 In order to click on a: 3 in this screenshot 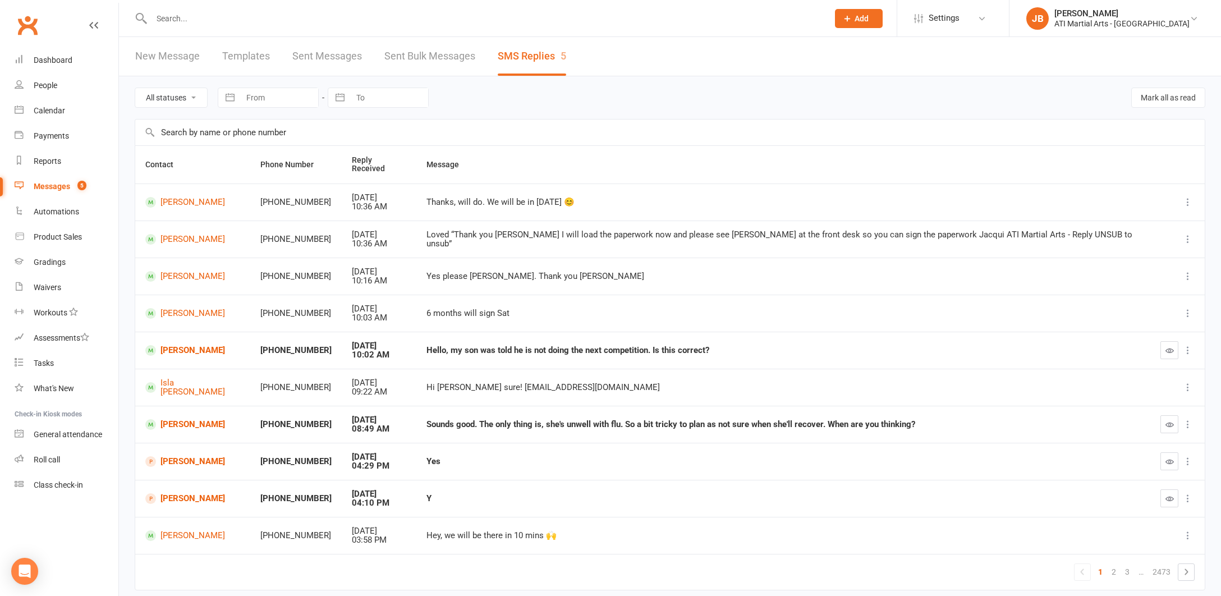, I will do `click(1127, 572)`.